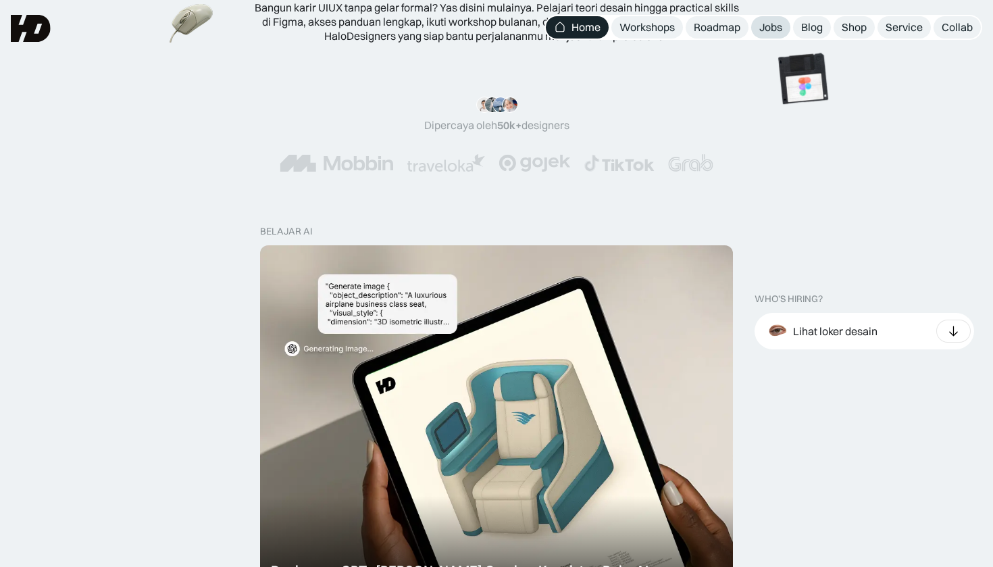 This screenshot has height=567, width=993. I want to click on a: Service, so click(904, 27).